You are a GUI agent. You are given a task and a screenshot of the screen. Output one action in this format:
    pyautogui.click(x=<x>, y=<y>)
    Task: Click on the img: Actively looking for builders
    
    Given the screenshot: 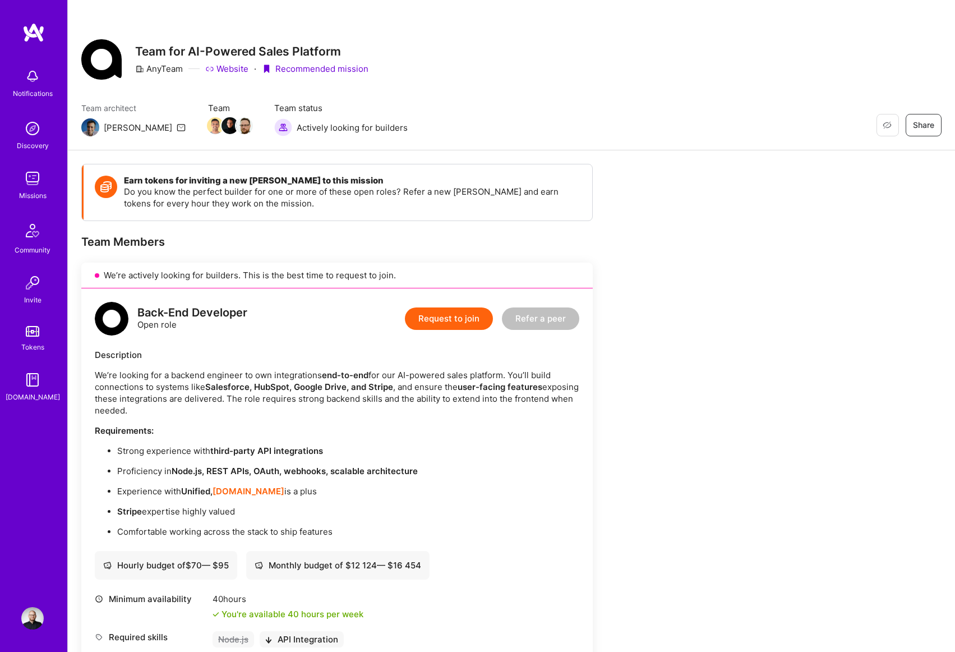 What is the action you would take?
    pyautogui.click(x=283, y=127)
    